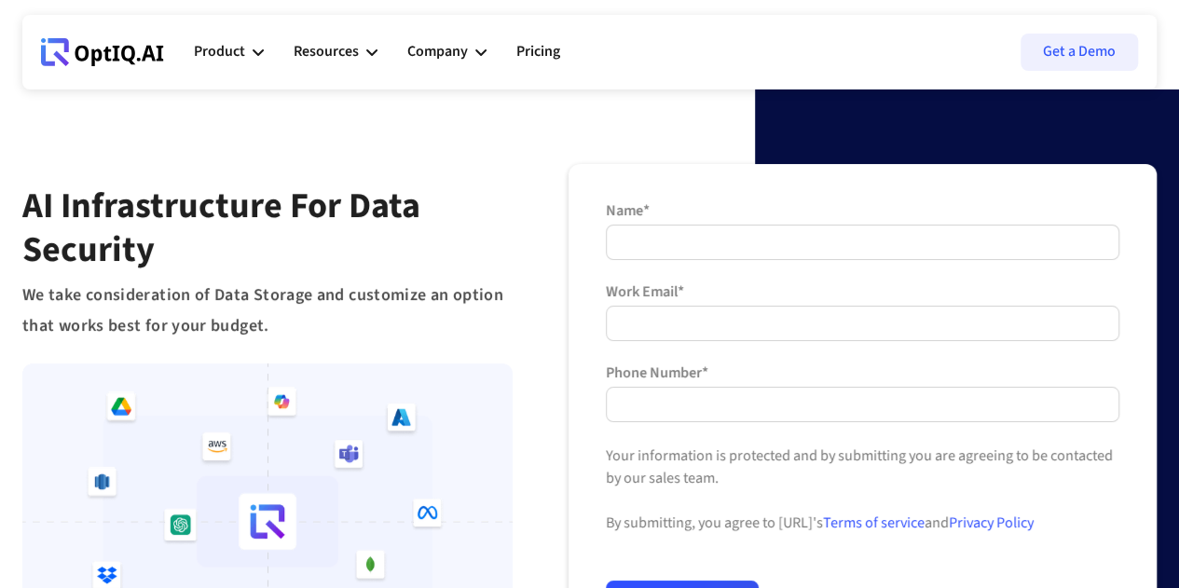 This screenshot has width=1179, height=588. I want to click on div: We take consideration of Data Storage and customize an option that works best for your budget., so click(267, 310).